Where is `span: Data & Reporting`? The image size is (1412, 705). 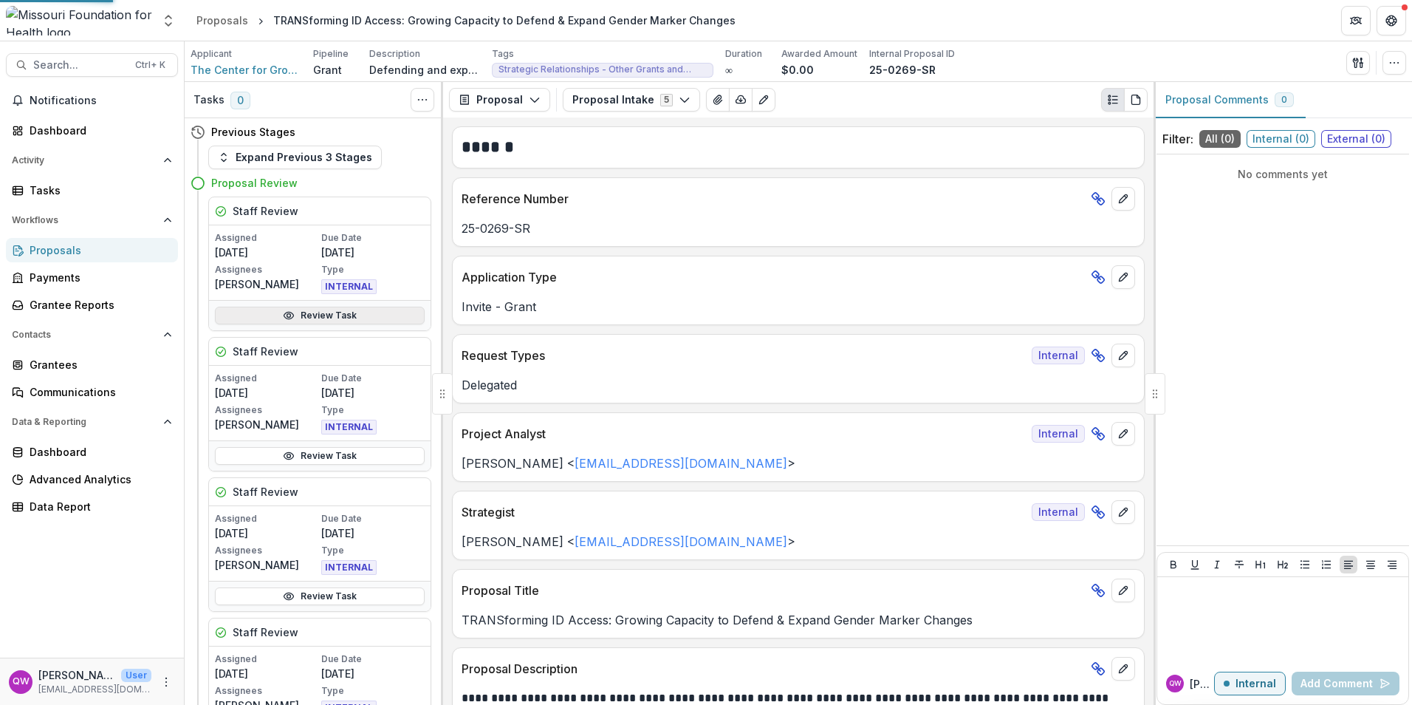
span: Data & Reporting is located at coordinates (84, 422).